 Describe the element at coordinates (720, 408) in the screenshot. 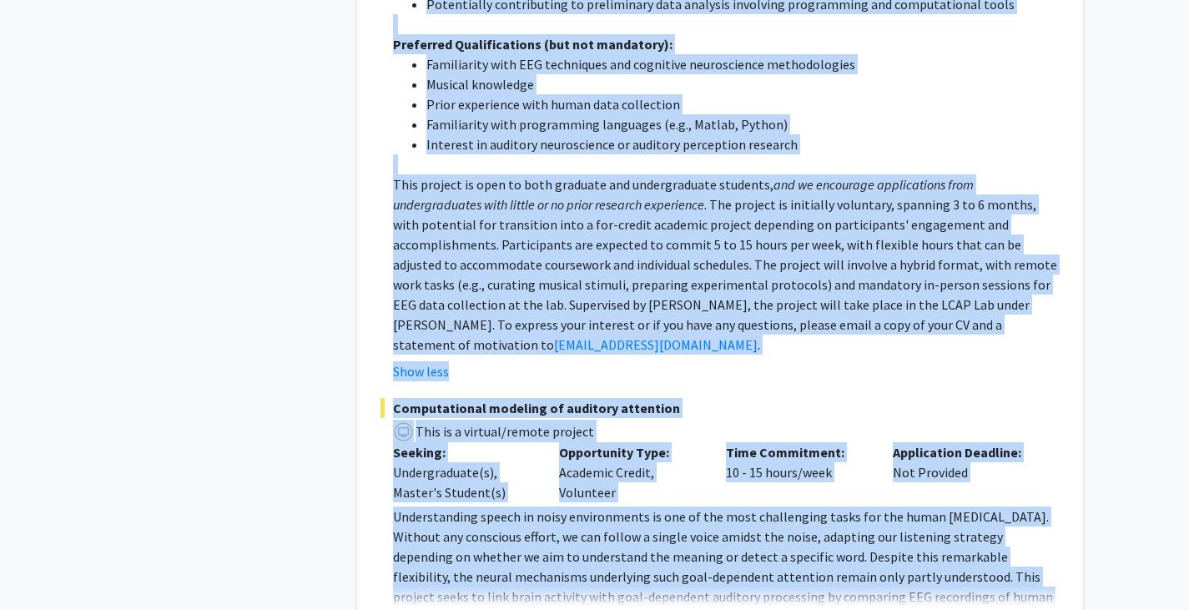

I see `span: Computational modeling of auditory attention` at that location.